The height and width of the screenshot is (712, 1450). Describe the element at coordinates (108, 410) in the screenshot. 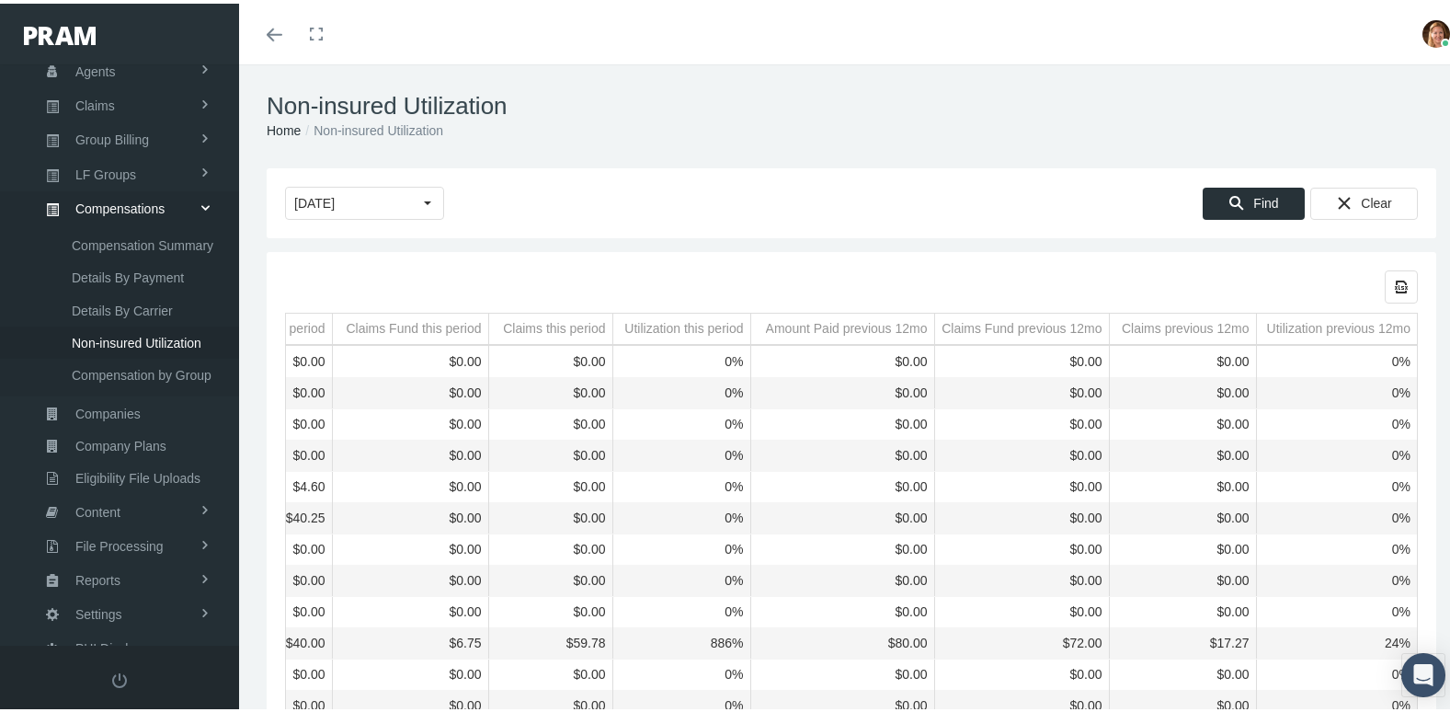

I see `span: Companies` at that location.